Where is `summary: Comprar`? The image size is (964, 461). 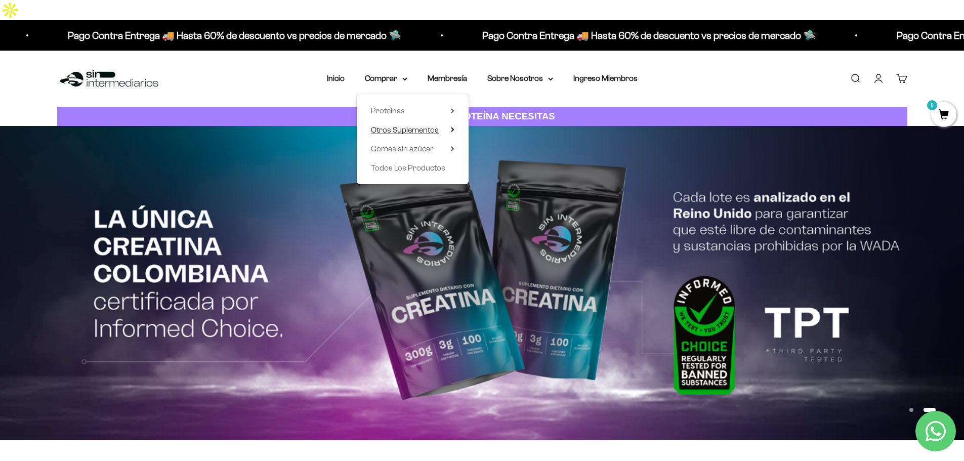
summary: Comprar is located at coordinates (386, 78).